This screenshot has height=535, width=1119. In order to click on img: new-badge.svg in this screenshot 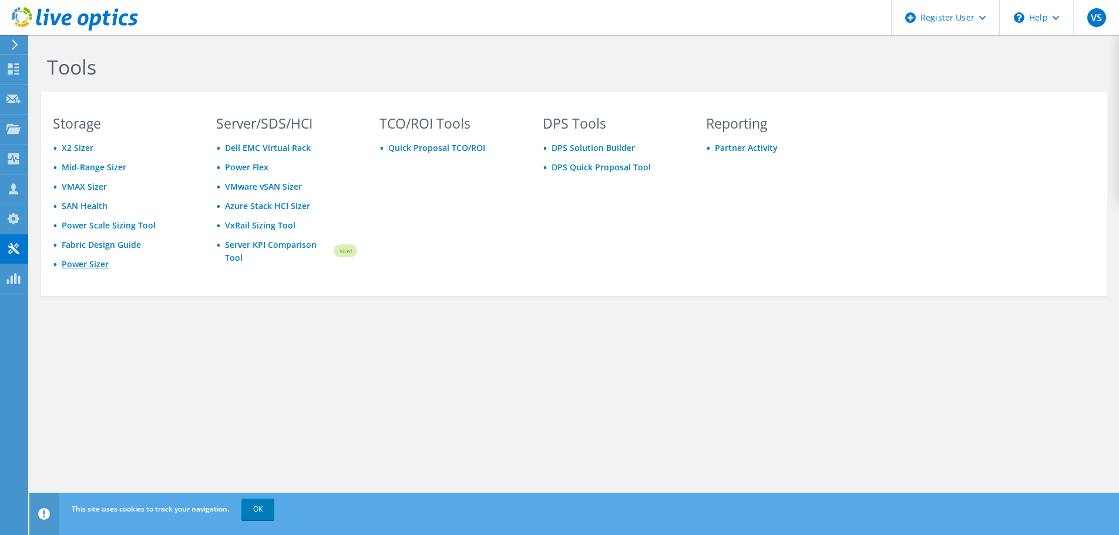, I will do `click(344, 251)`.